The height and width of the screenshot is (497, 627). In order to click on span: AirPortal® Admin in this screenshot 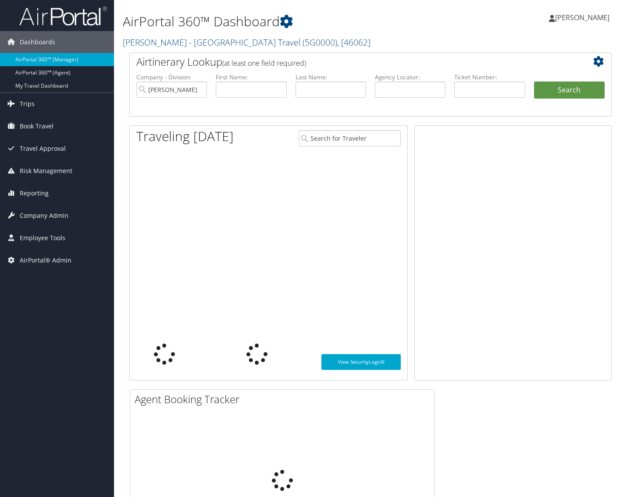, I will do `click(46, 260)`.